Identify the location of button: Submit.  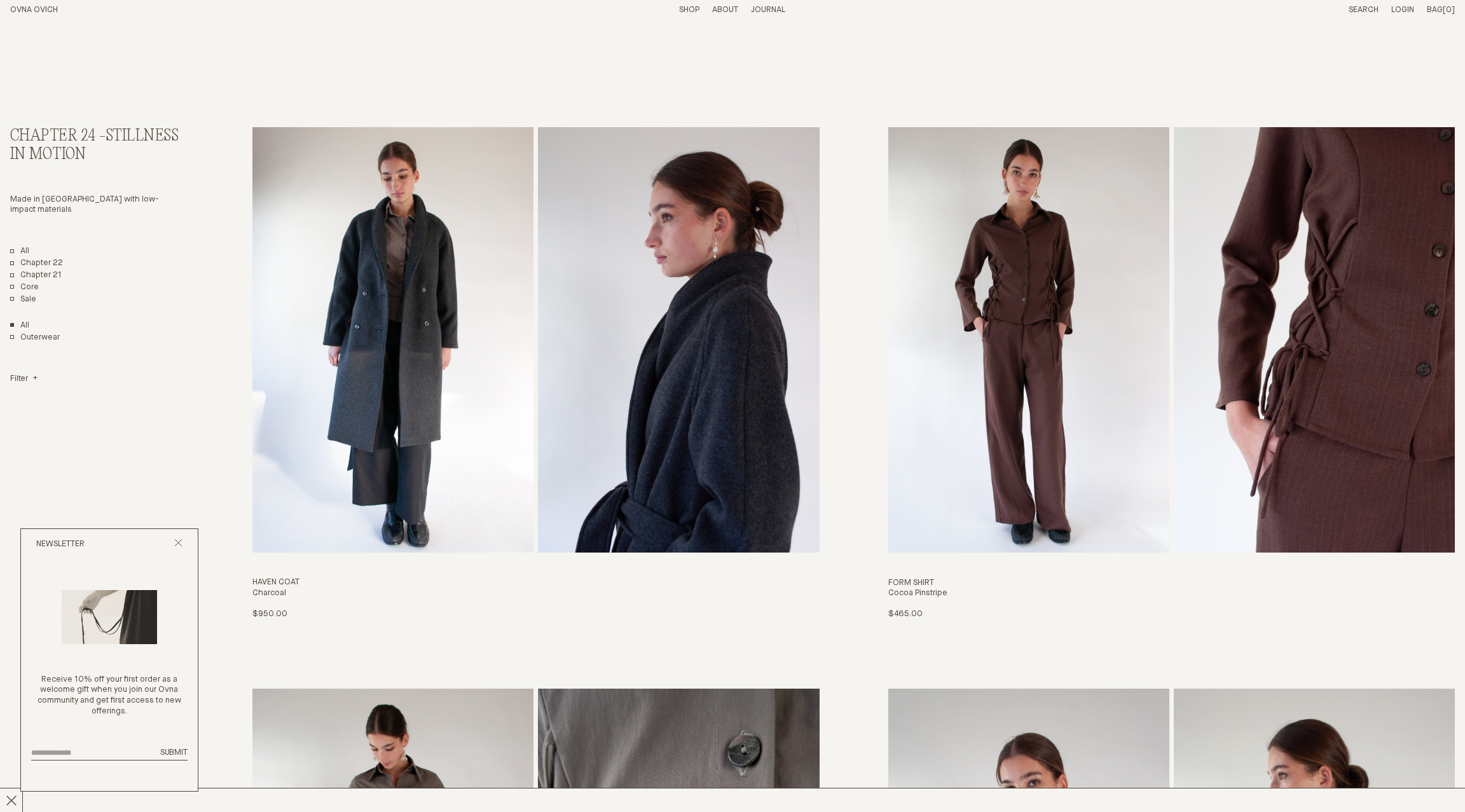
(174, 752).